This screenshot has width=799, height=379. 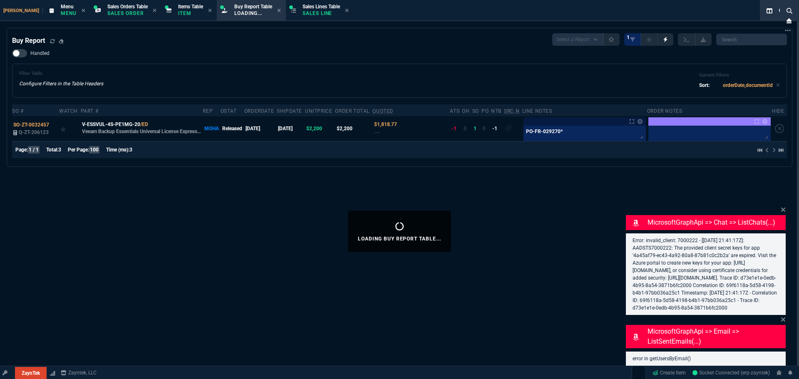 What do you see at coordinates (259, 111) in the screenshot?
I see `div: OrderDate` at bounding box center [259, 111].